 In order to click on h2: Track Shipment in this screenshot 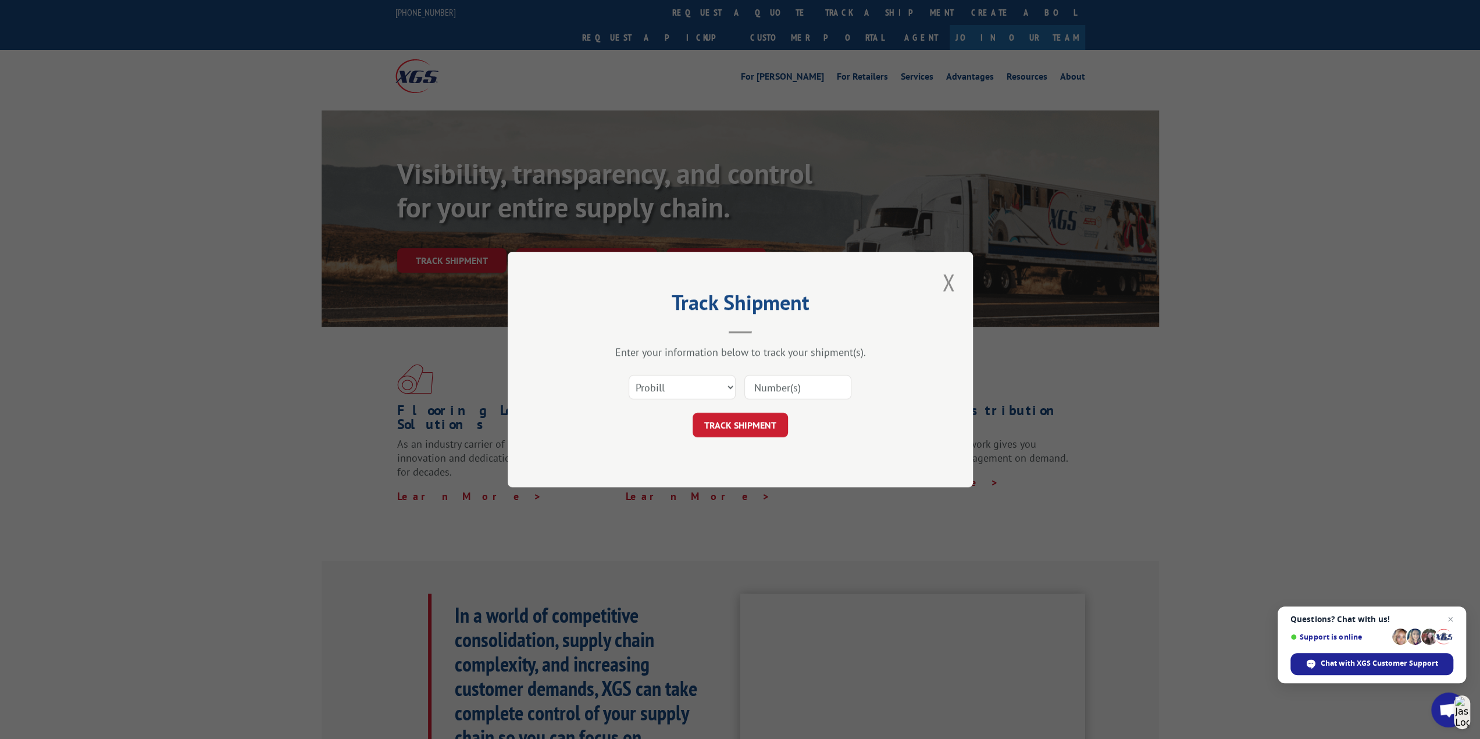, I will do `click(740, 305)`.